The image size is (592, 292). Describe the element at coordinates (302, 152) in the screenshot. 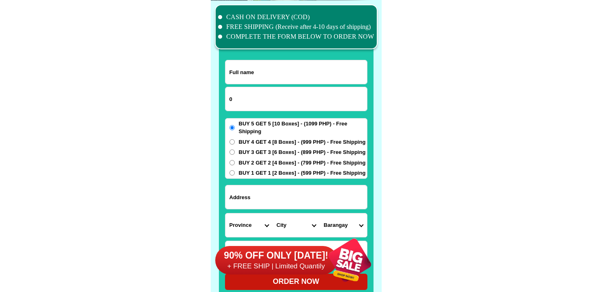

I see `span: BUY 3 GET 3 [6 Boxes] - (899 PHP) - Free Shipping` at that location.